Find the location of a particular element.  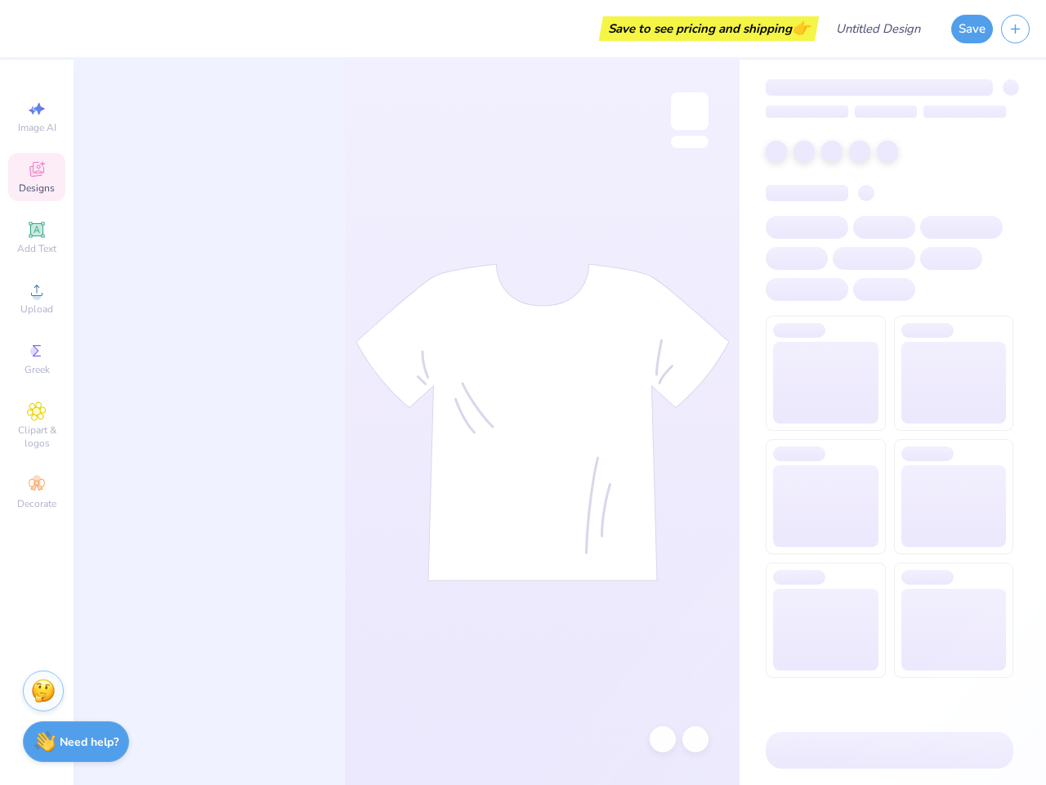

button: Save is located at coordinates (972, 29).